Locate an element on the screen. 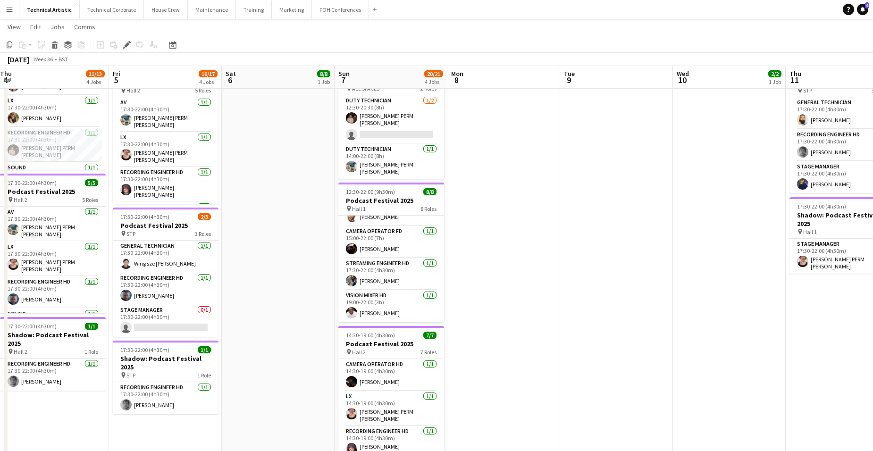 Image resolution: width=873 pixels, height=451 pixels. a: Jobs is located at coordinates (58, 27).